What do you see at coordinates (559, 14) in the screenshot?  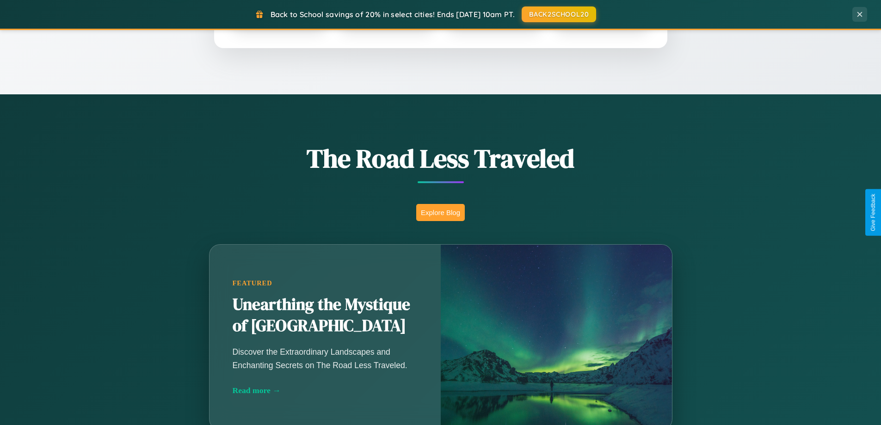 I see `button: BACK2SCHOOL20` at bounding box center [559, 14].